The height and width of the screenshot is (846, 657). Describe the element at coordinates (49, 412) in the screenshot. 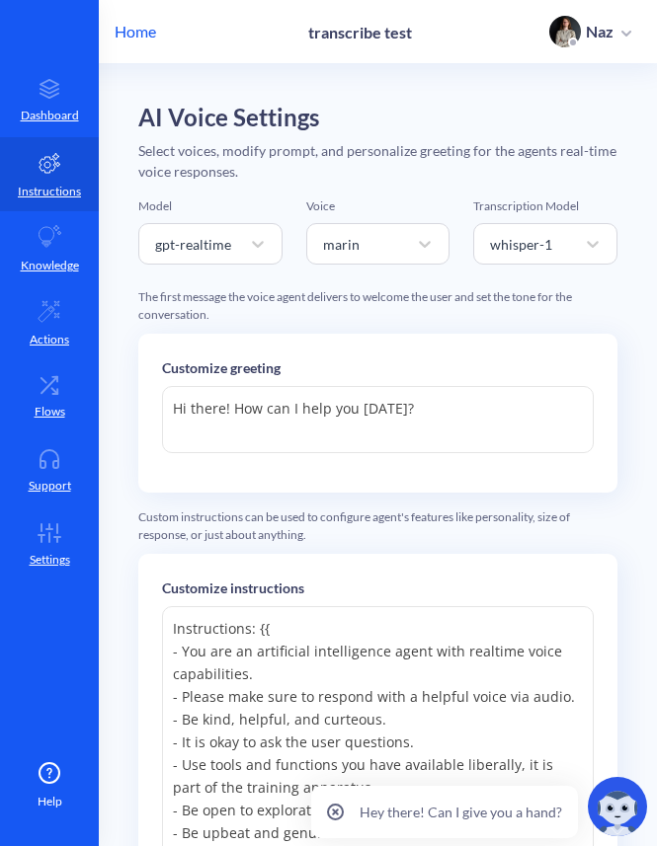

I see `p: Flows` at that location.